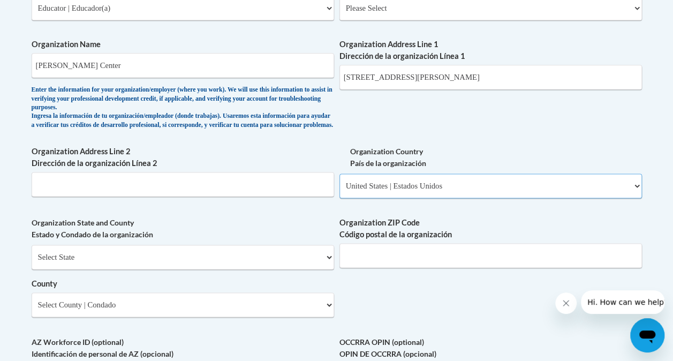 This screenshot has height=361, width=673. Describe the element at coordinates (183, 108) in the screenshot. I see `div: Enter the information for your organization/employer (where you work). We will use this informati...` at that location.